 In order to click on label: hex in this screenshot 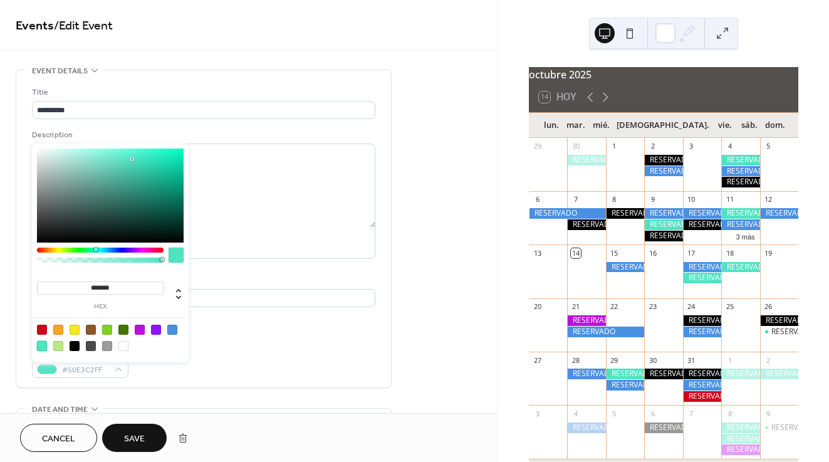, I will do `click(100, 307)`.